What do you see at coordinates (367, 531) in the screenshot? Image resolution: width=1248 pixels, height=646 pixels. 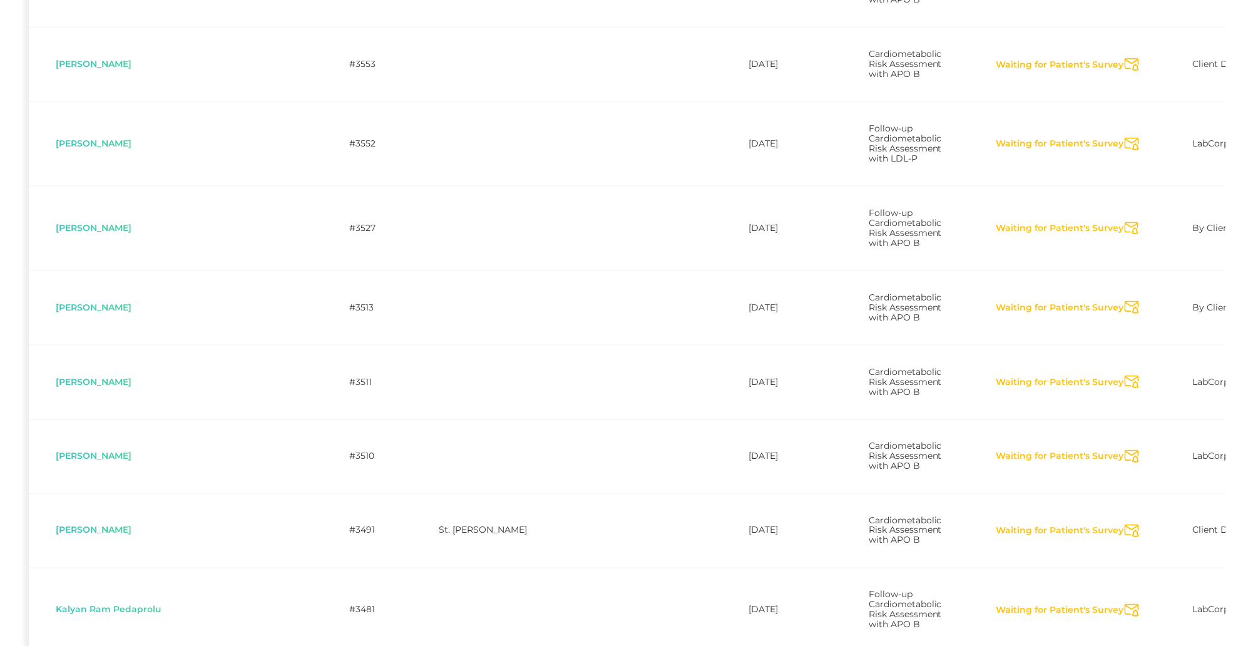 I see `td: #3491` at bounding box center [367, 531].